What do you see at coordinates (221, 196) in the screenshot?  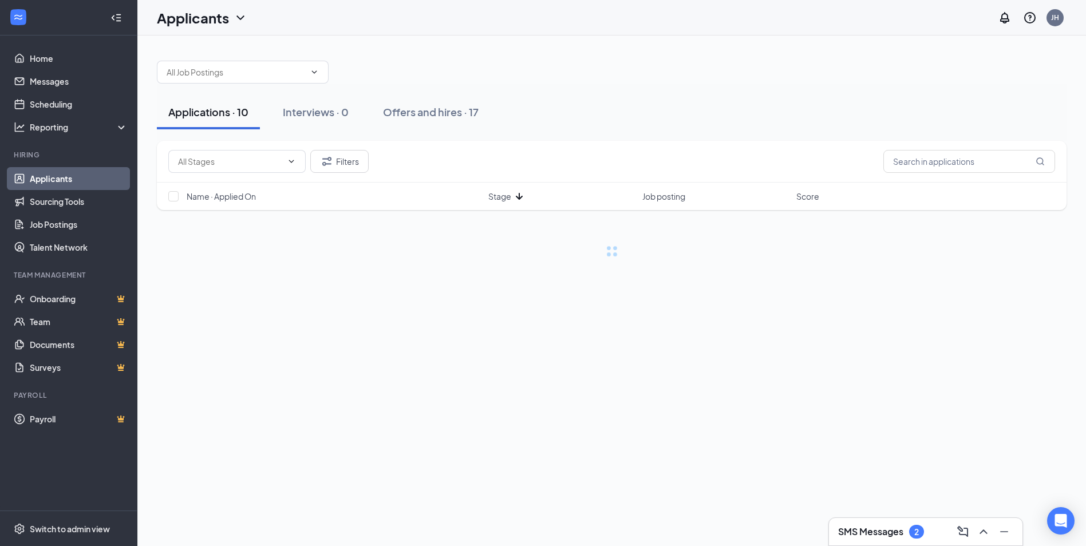 I see `span: Name · Applied On` at bounding box center [221, 196].